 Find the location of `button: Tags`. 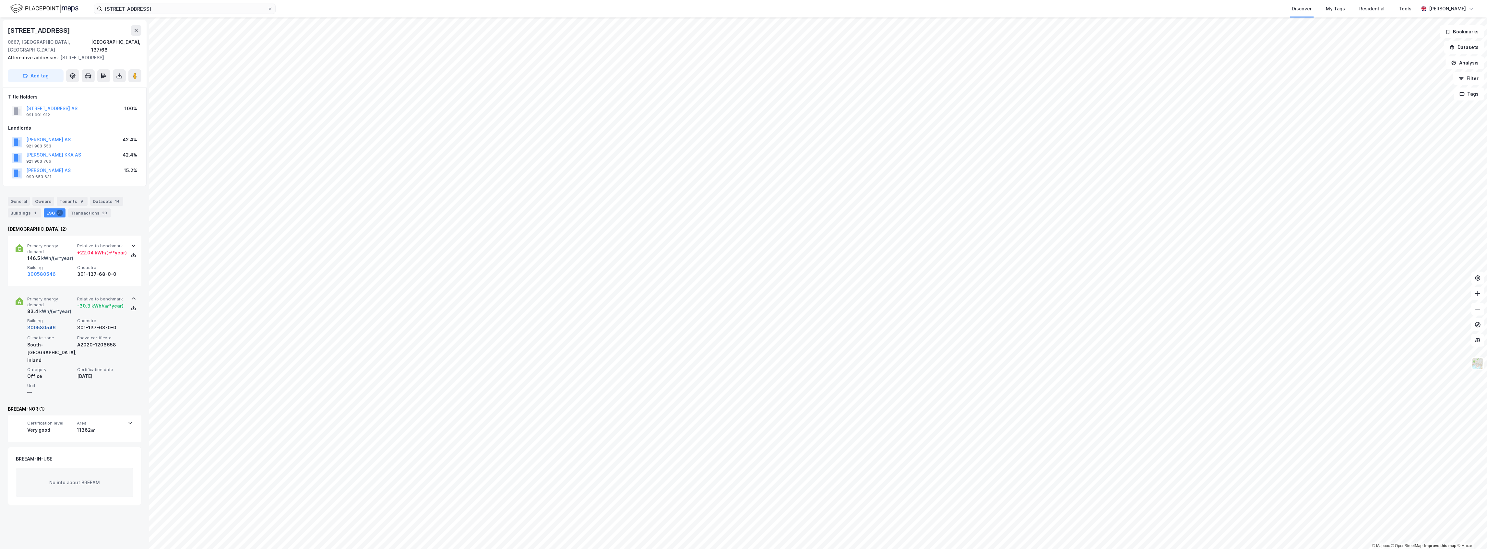

button: Tags is located at coordinates (1469, 94).